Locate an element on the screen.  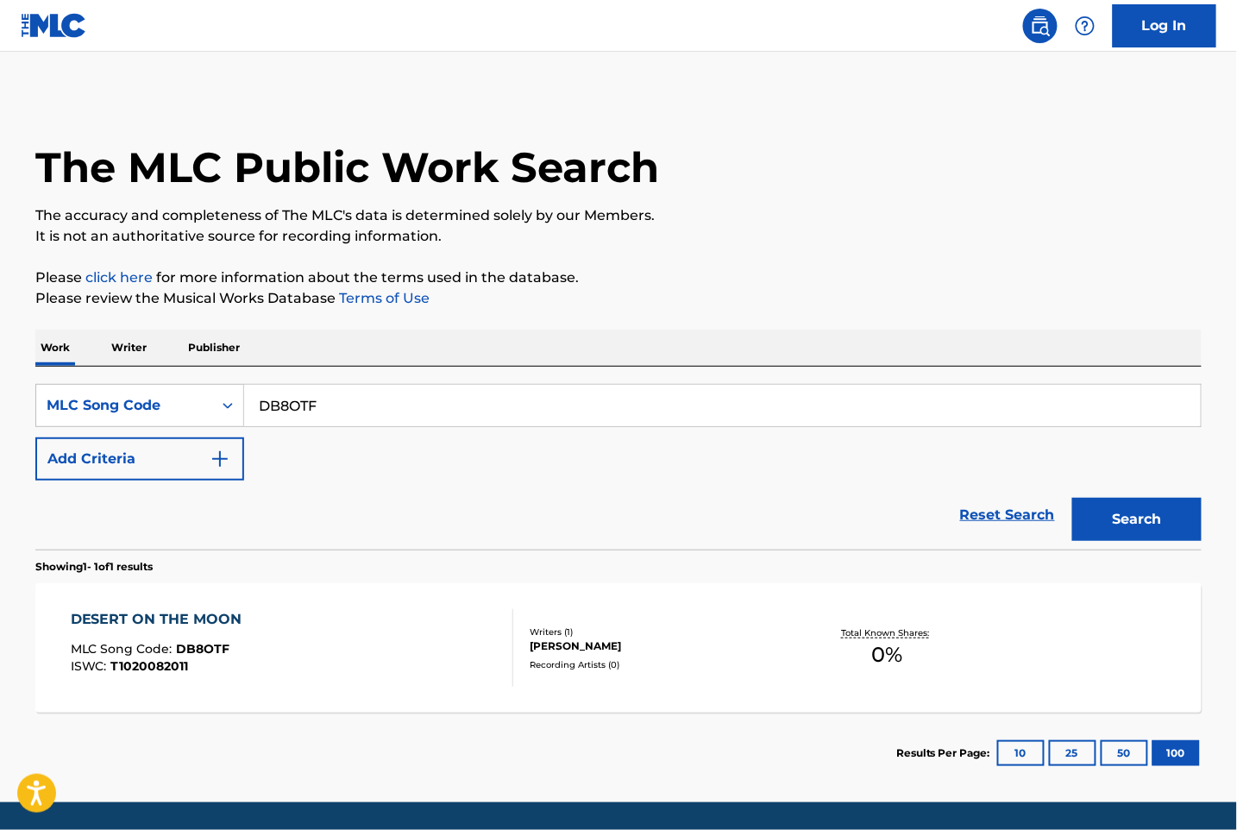
form: Search Form is located at coordinates (619, 467).